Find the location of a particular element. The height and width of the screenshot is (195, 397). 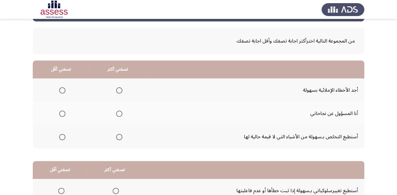

td: أستطيع التخلص بـسهولة من الأشياء التي لا قيمة حالية لها is located at coordinates (255, 137).